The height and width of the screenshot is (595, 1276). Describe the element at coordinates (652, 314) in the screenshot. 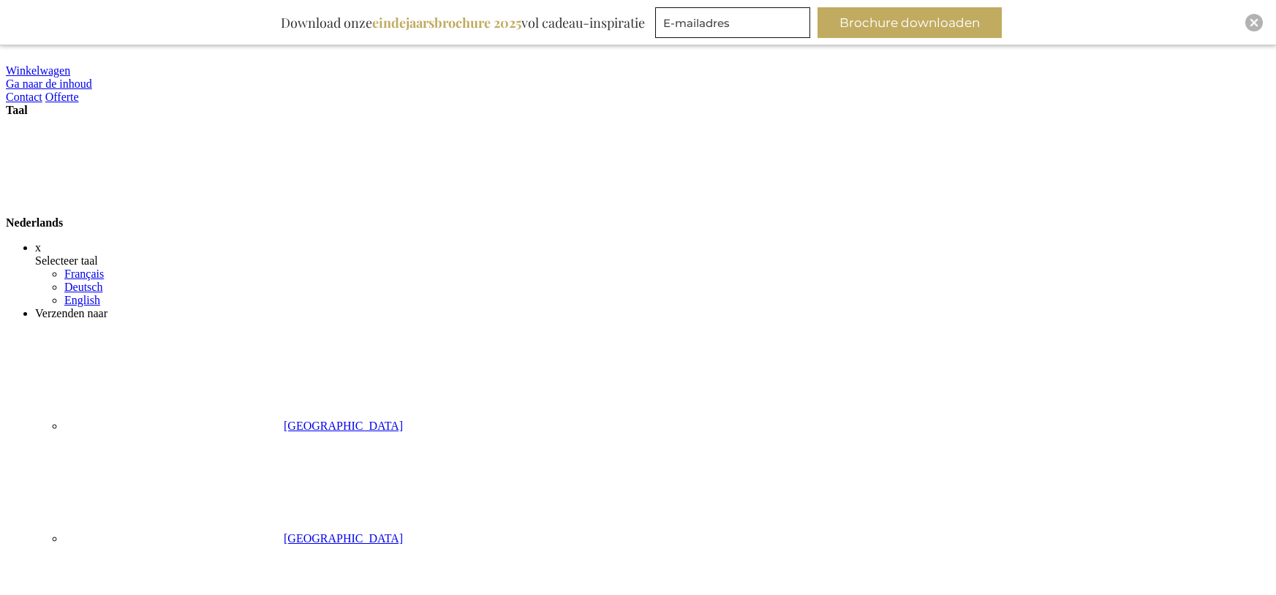

I see `div: Verzenden naar` at that location.